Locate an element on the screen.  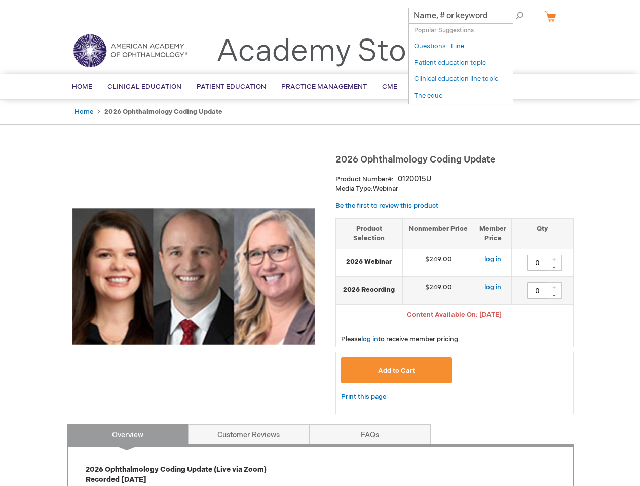
span: Clinical Education is located at coordinates (144, 87).